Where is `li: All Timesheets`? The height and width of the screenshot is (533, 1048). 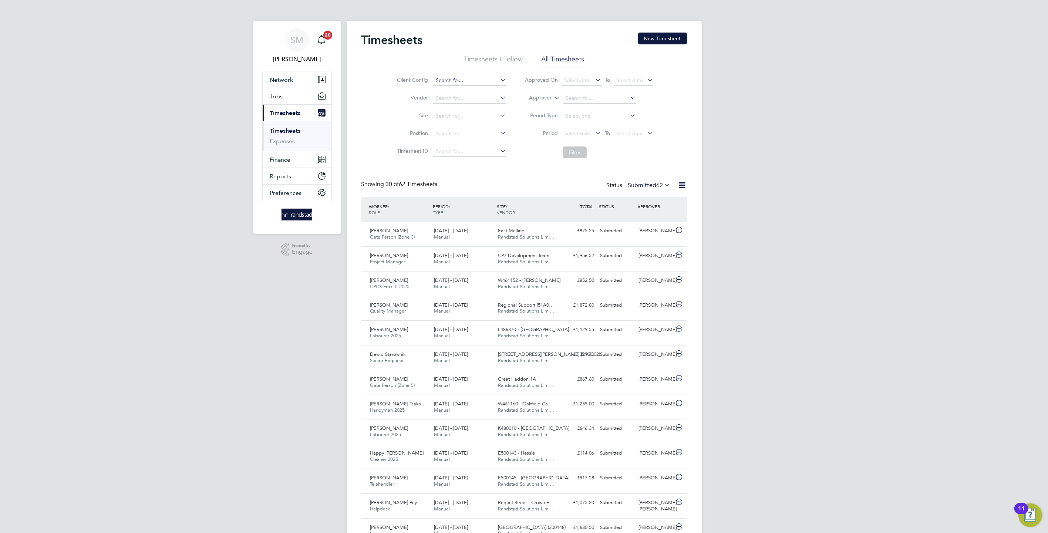 li: All Timesheets is located at coordinates (563, 61).